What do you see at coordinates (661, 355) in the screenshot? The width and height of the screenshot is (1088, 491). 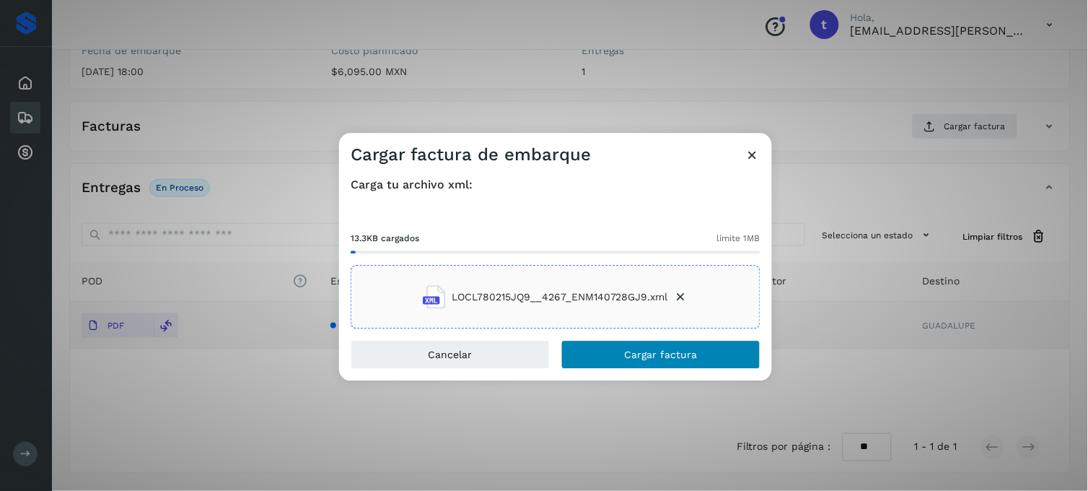 I see `span: Cargar factura` at bounding box center [661, 355].